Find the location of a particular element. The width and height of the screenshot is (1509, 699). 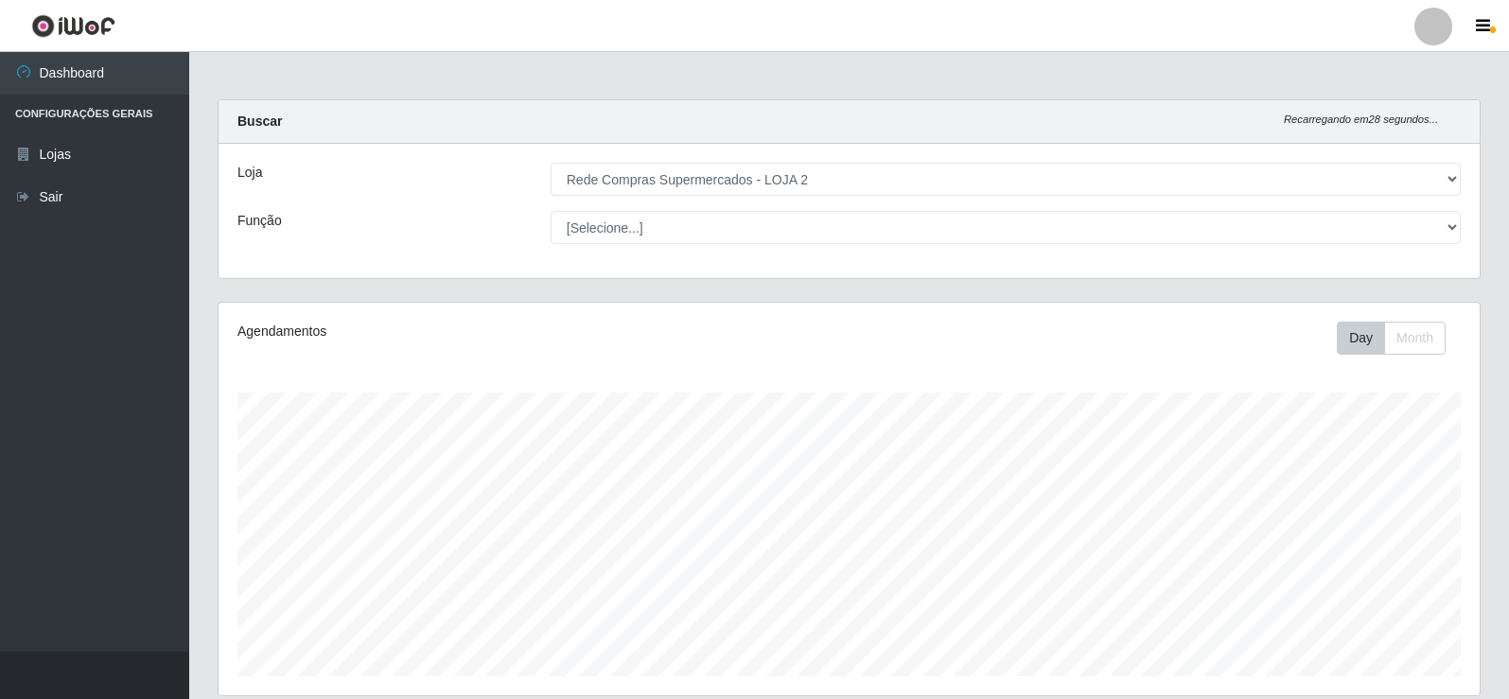

div: First group is located at coordinates (1391, 338).